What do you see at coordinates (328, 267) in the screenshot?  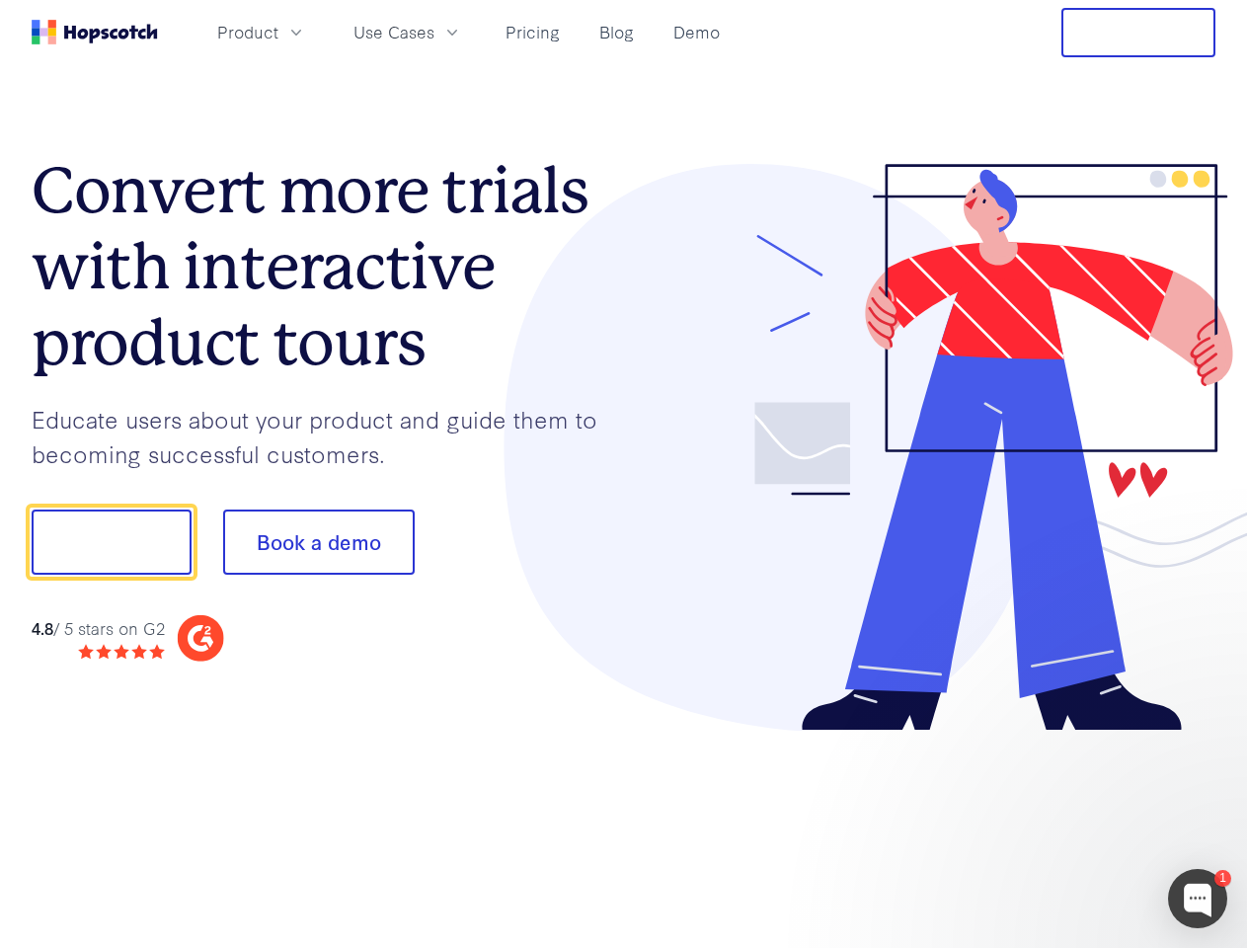 I see `h1: Convert more trials with interactive product tours` at bounding box center [328, 267].